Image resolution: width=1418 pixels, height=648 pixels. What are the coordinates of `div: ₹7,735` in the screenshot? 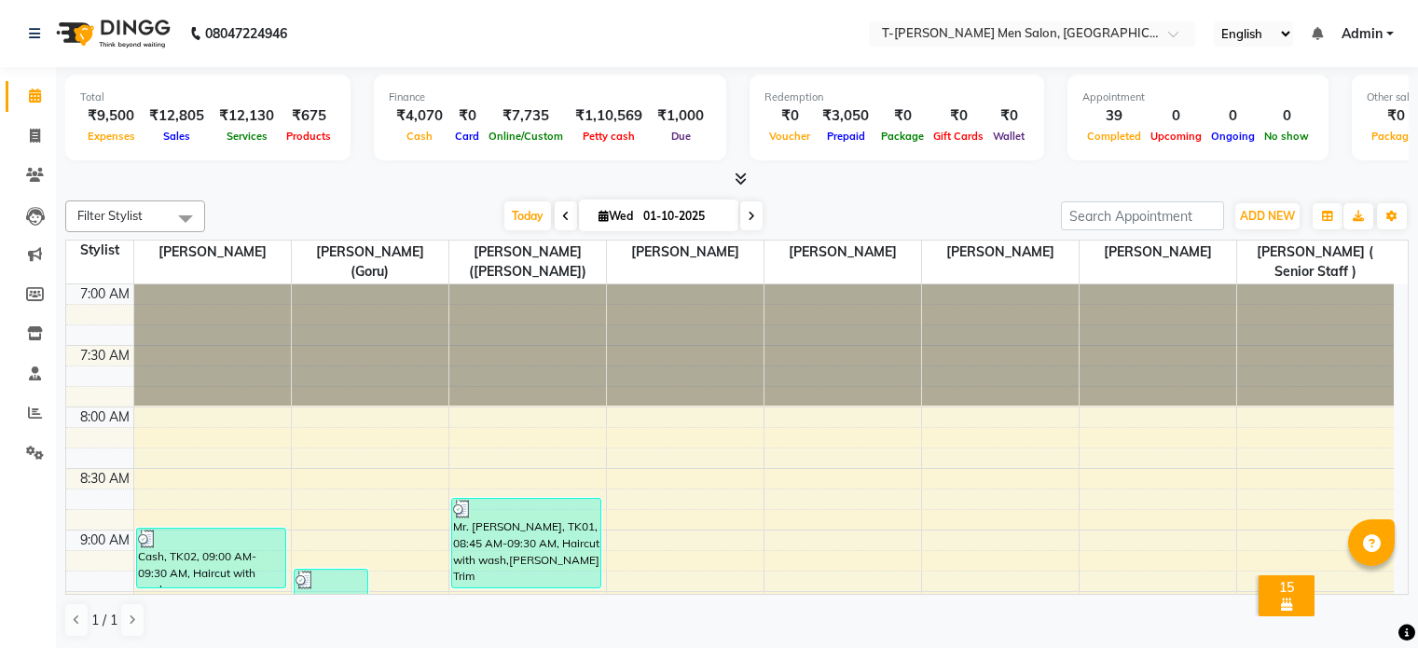 It's located at (526, 116).